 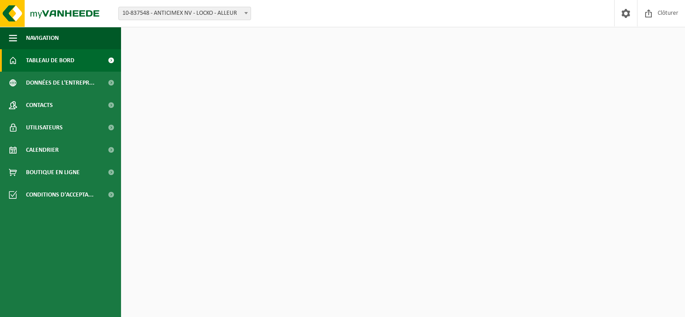 I want to click on span: Contacts, so click(x=39, y=105).